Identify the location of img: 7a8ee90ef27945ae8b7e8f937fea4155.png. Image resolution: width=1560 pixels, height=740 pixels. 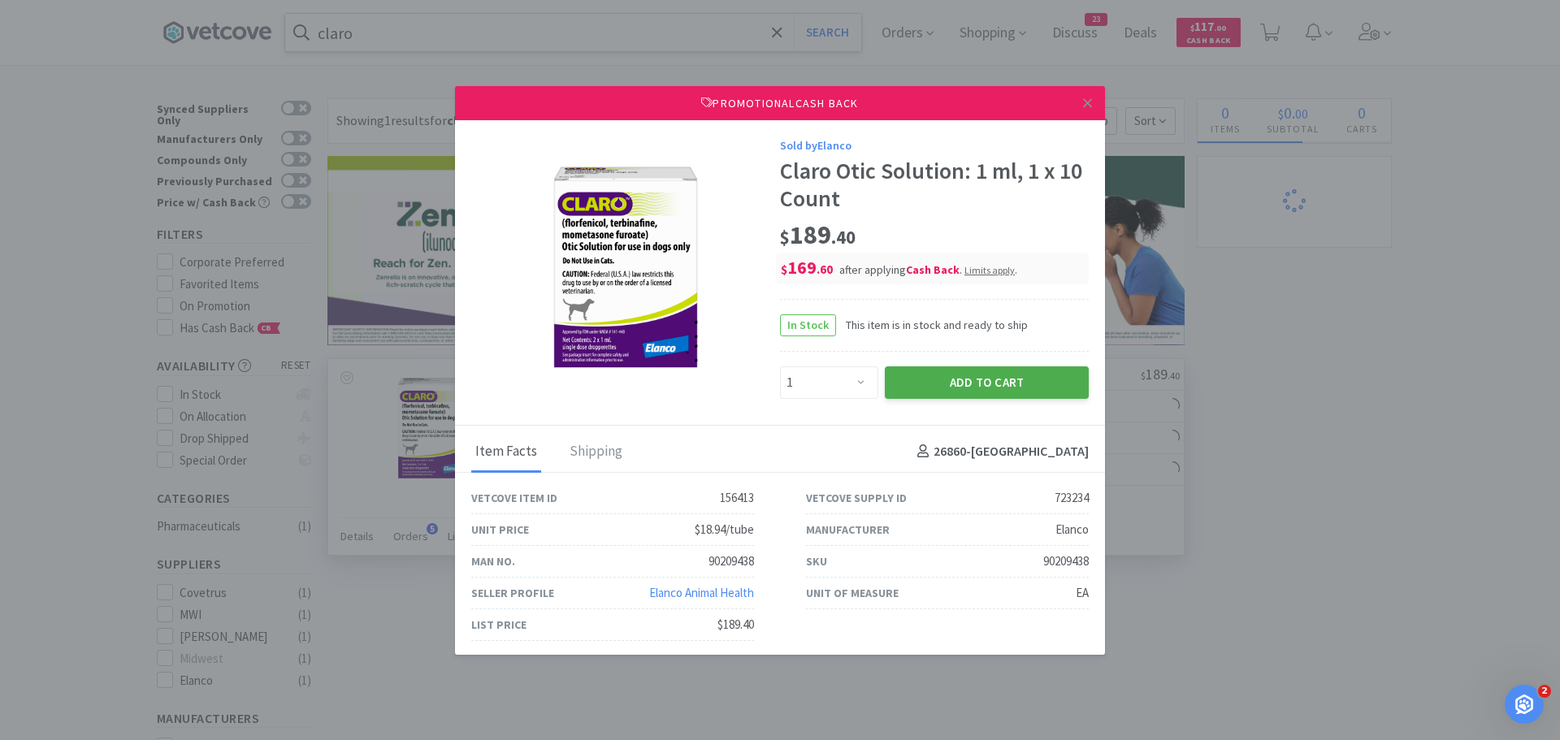
(626, 267).